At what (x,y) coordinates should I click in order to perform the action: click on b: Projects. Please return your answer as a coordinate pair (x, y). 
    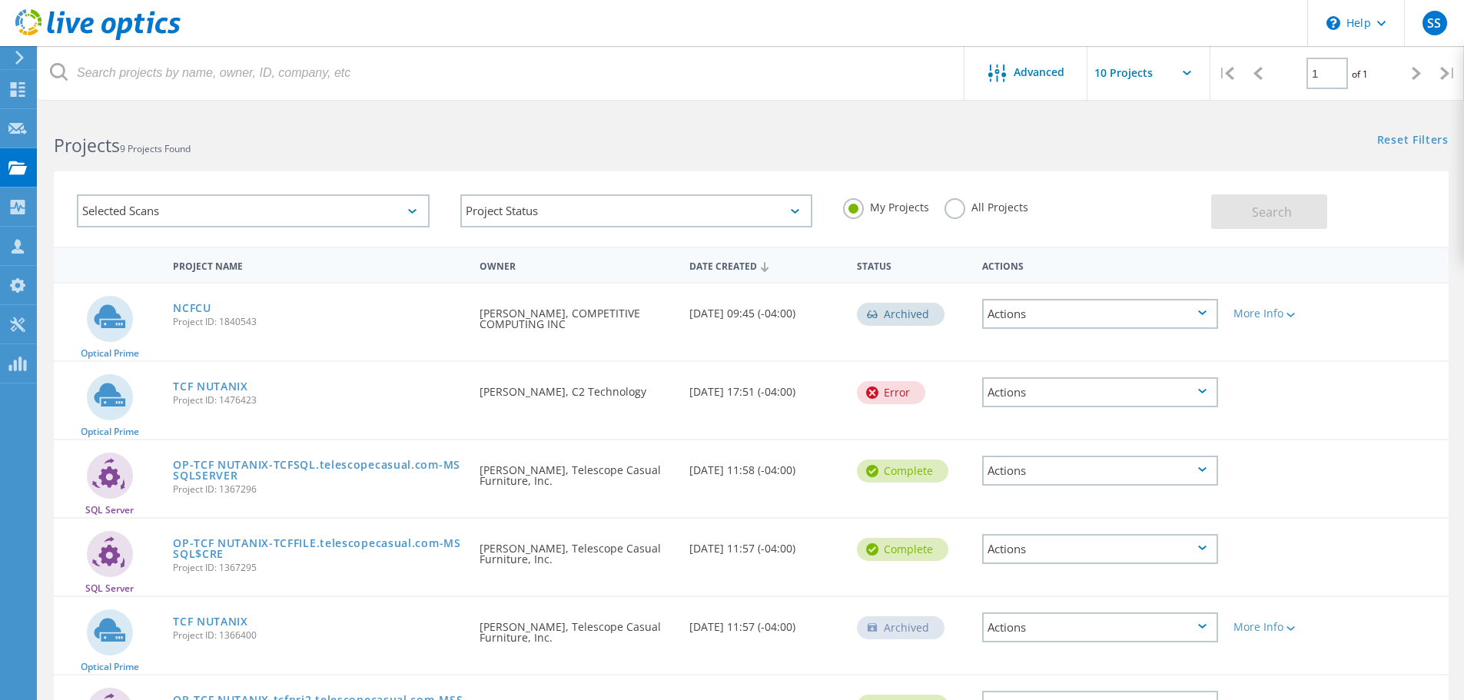
    Looking at the image, I should click on (87, 145).